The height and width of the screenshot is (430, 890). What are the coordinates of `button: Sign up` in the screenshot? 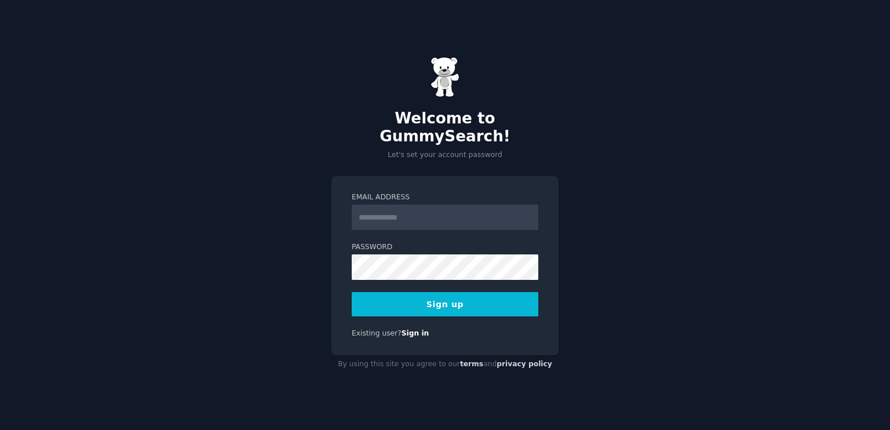 It's located at (445, 304).